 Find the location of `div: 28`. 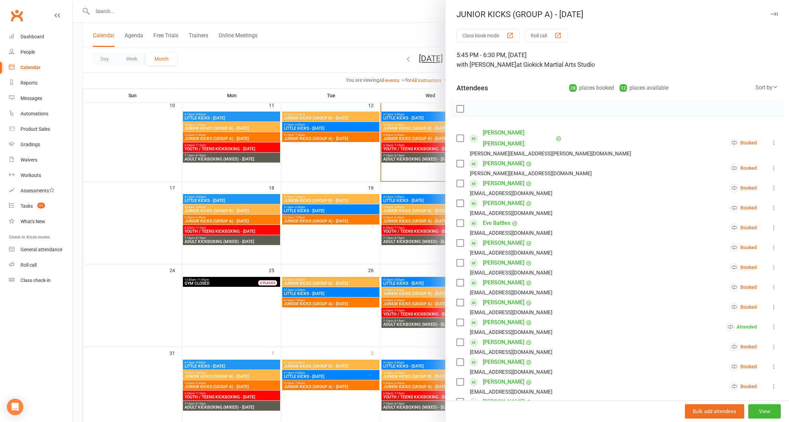

div: 28 is located at coordinates (573, 88).